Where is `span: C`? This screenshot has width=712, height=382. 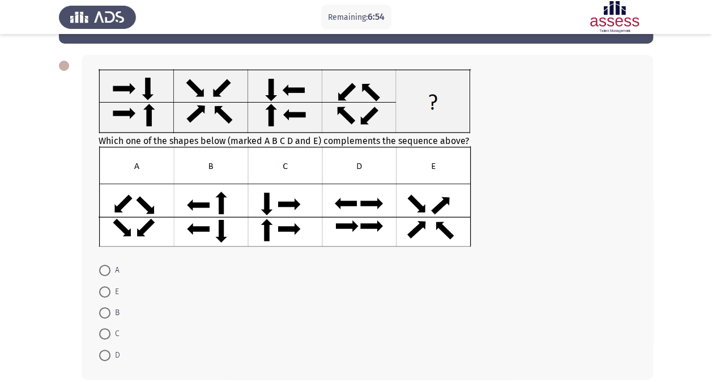 span: C is located at coordinates (115, 334).